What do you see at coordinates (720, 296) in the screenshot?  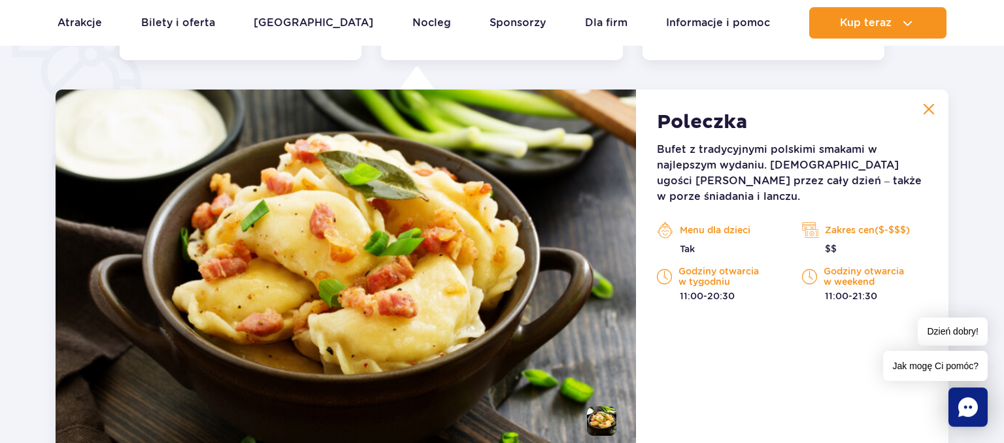 I see `p: 11:00-20:30` at bounding box center [720, 296].